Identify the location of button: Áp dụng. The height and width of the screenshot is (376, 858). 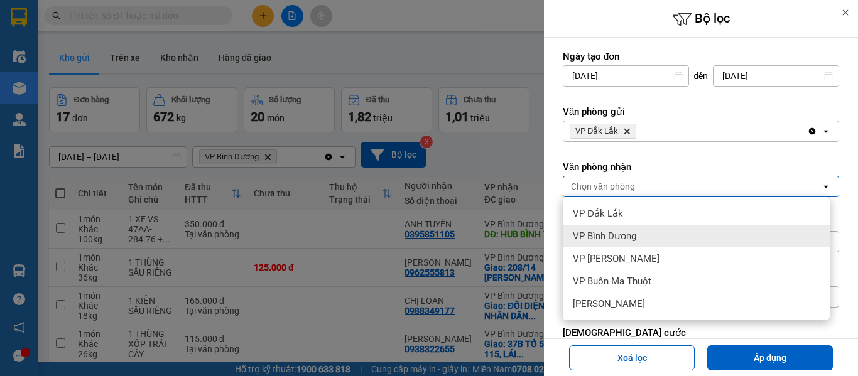
(770, 358).